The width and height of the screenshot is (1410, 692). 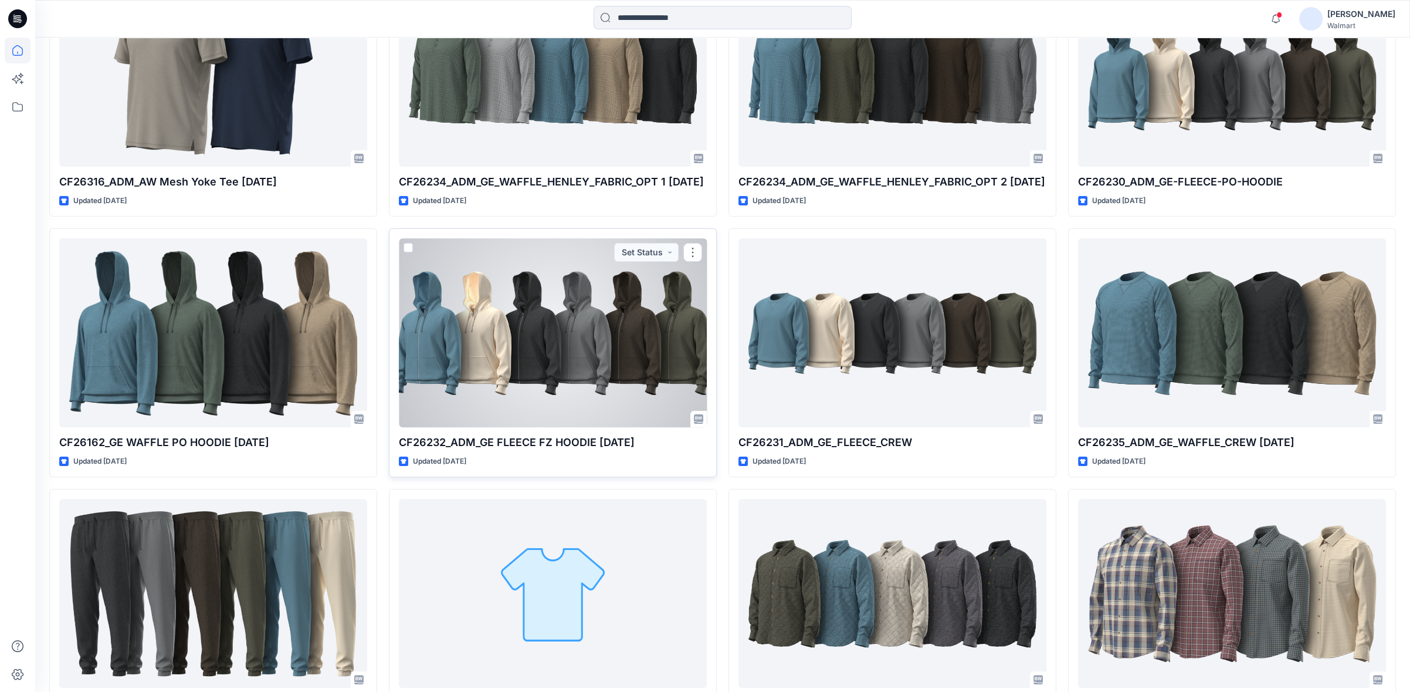 I want to click on img: avatar, so click(x=1311, y=19).